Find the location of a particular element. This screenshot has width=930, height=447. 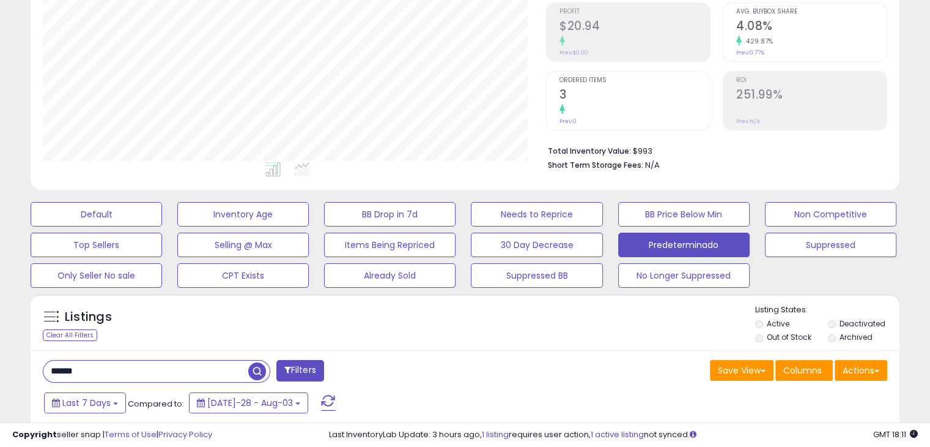

strong: Copyright is located at coordinates (34, 434).